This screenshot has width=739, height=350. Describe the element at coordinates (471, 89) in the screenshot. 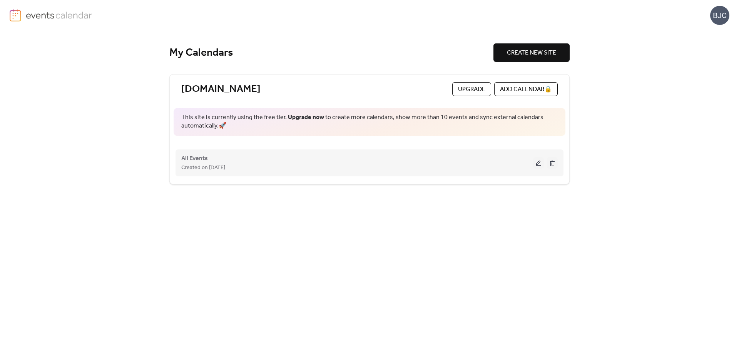

I see `button: Upgrade` at that location.